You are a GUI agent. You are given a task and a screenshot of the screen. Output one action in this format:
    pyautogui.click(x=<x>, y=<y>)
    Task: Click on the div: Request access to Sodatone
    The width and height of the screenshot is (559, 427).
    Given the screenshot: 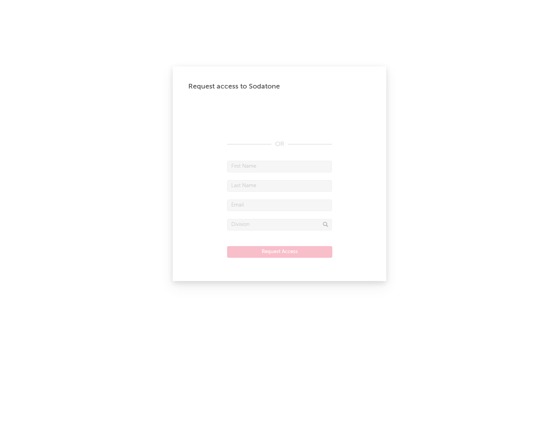 What is the action you would take?
    pyautogui.click(x=280, y=87)
    